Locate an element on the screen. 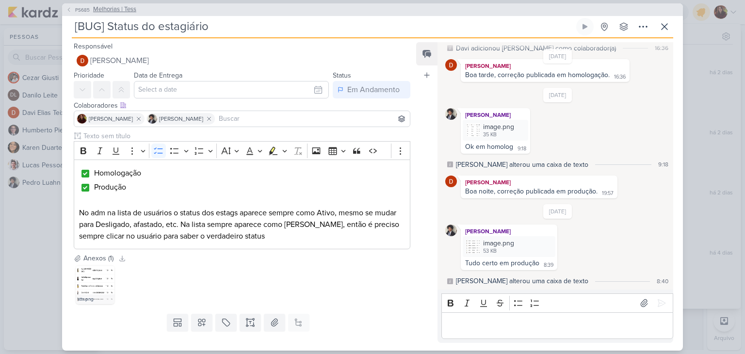 This screenshot has width=745, height=354. div: Boa noite, correção publicada em produção. is located at coordinates (531, 191).